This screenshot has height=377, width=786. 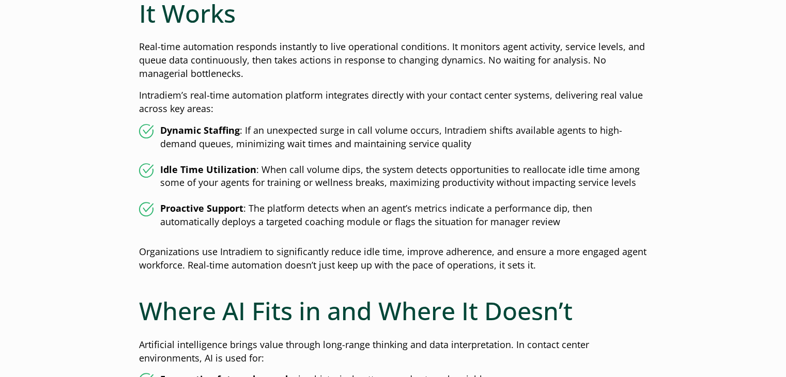 What do you see at coordinates (200, 130) in the screenshot?
I see `strong: Dynamic Staffing` at bounding box center [200, 130].